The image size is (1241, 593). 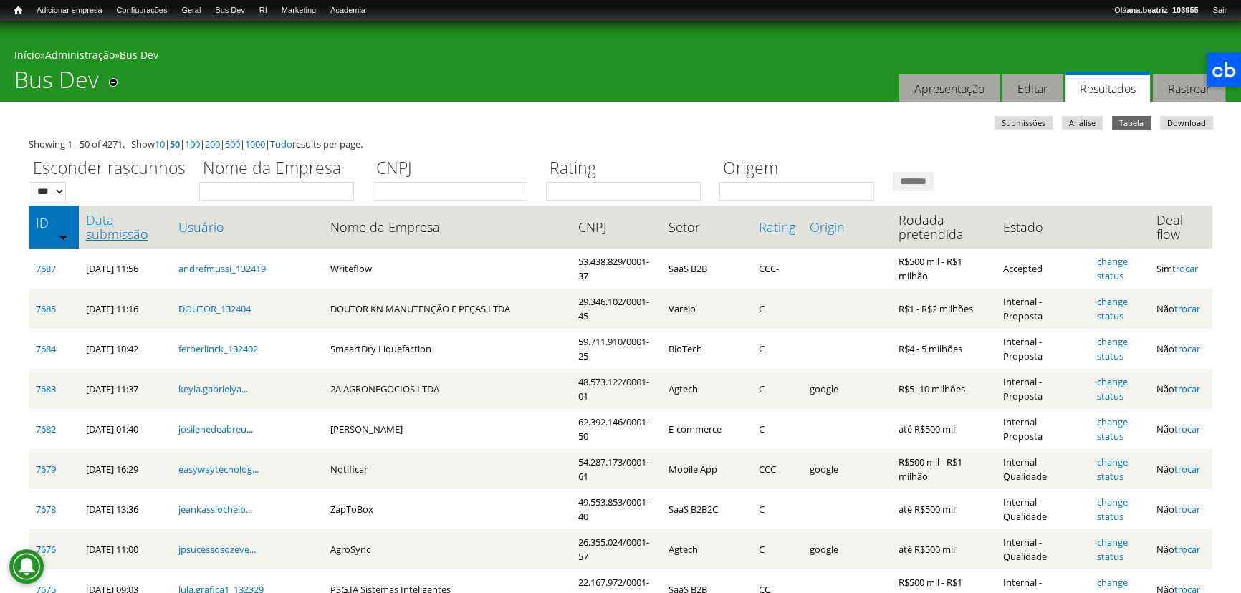 What do you see at coordinates (1189, 88) in the screenshot?
I see `a: Rastrear` at bounding box center [1189, 88].